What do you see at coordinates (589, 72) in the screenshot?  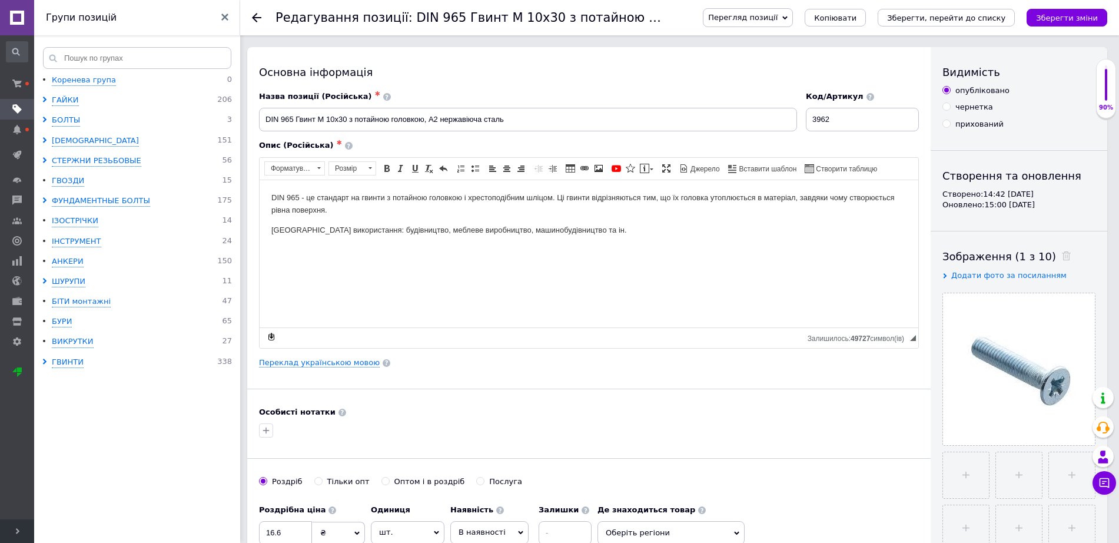 I see `div: Основна інформація` at bounding box center [589, 72].